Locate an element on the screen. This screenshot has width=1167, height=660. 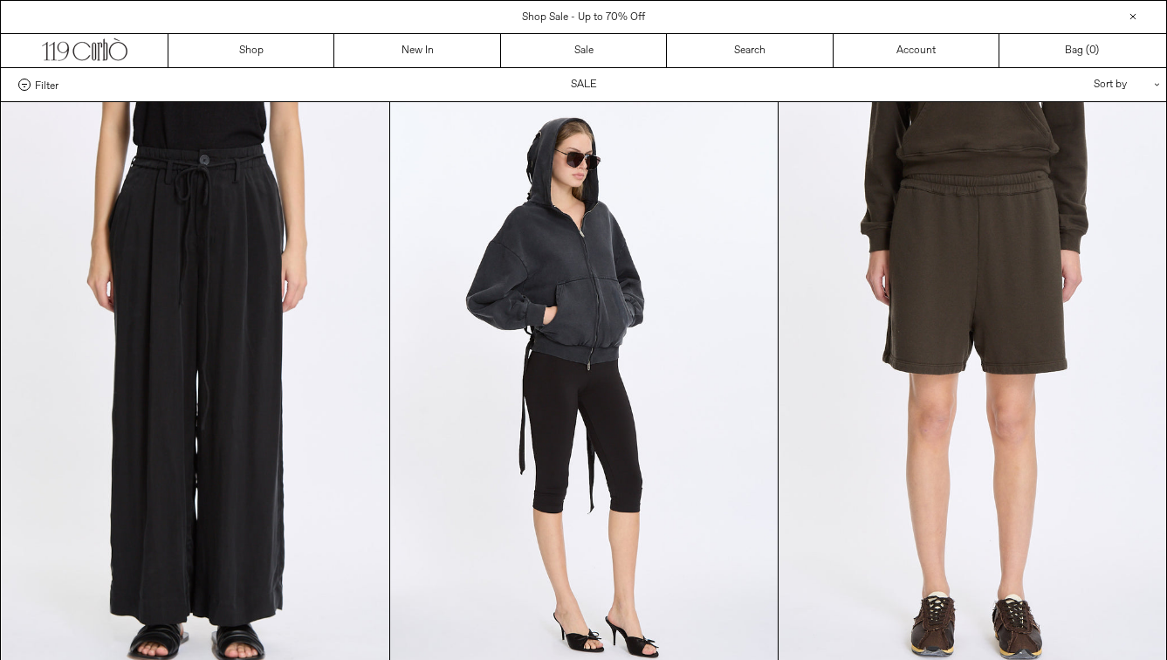
a: Sale is located at coordinates (584, 51).